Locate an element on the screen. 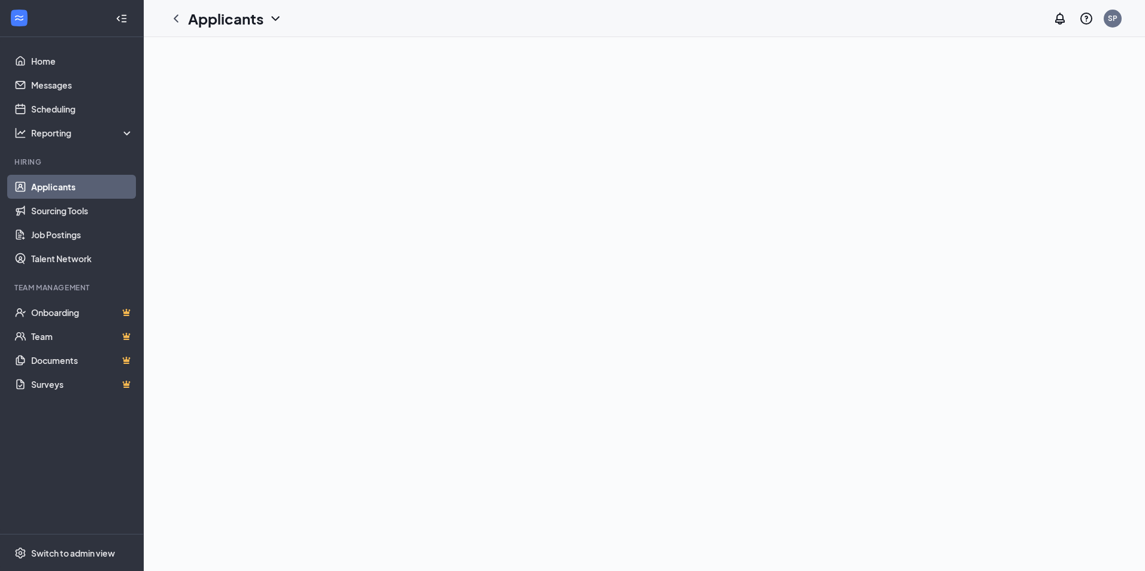 The width and height of the screenshot is (1145, 571). a: Messages is located at coordinates (82, 85).